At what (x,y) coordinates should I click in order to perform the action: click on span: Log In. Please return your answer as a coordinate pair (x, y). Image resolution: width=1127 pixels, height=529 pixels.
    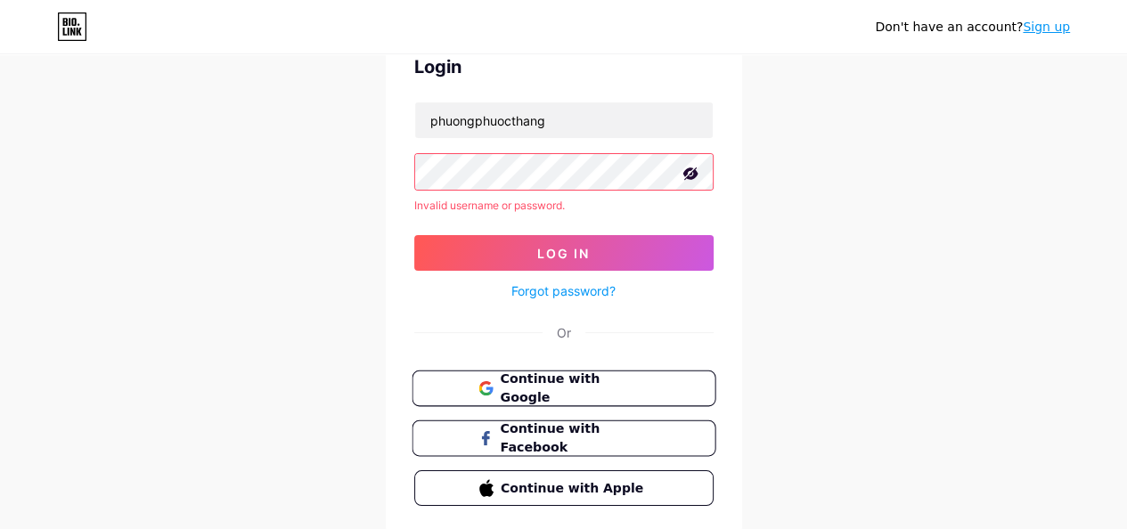
    Looking at the image, I should click on (563, 253).